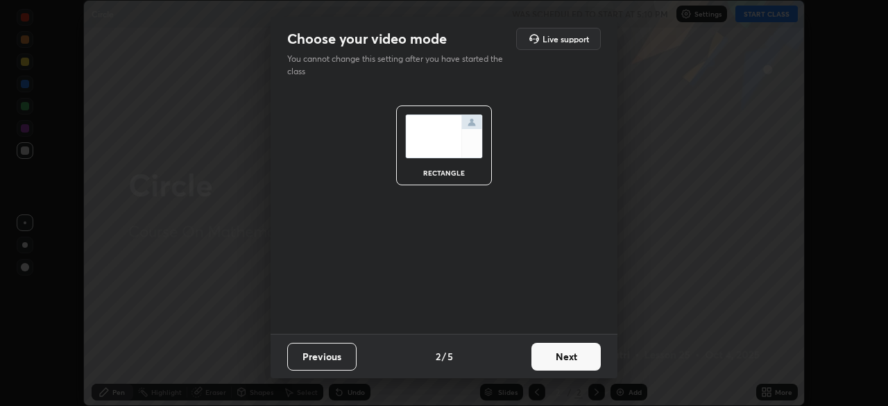  What do you see at coordinates (399, 65) in the screenshot?
I see `p: You cannot change this setting after you have started the class` at bounding box center [399, 65].